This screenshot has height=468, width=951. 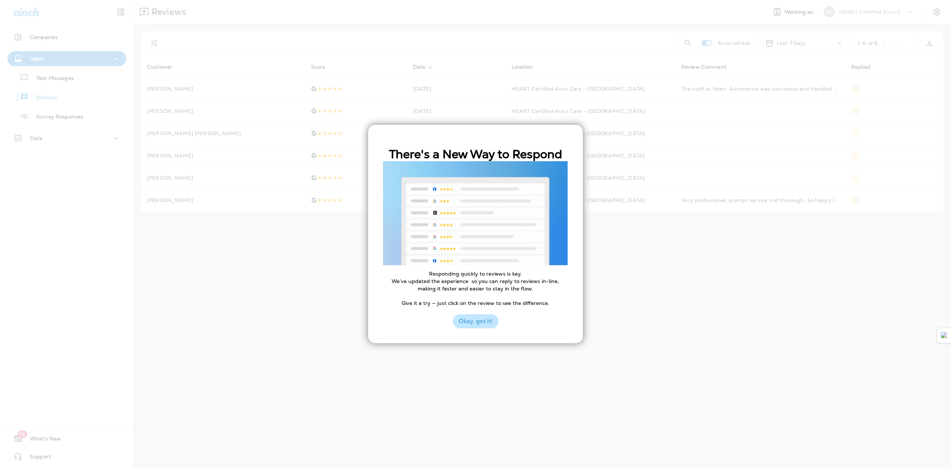 What do you see at coordinates (475, 154) in the screenshot?
I see `h2: There's a New Way to Respond` at bounding box center [475, 154].